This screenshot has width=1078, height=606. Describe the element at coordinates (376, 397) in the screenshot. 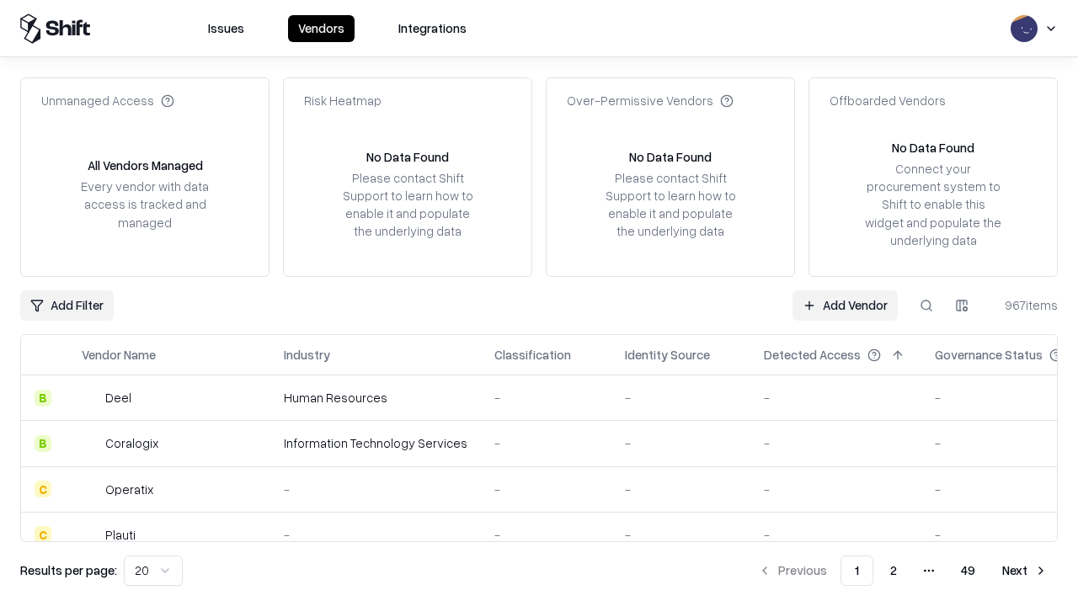

I see `div: Human Resources` at that location.